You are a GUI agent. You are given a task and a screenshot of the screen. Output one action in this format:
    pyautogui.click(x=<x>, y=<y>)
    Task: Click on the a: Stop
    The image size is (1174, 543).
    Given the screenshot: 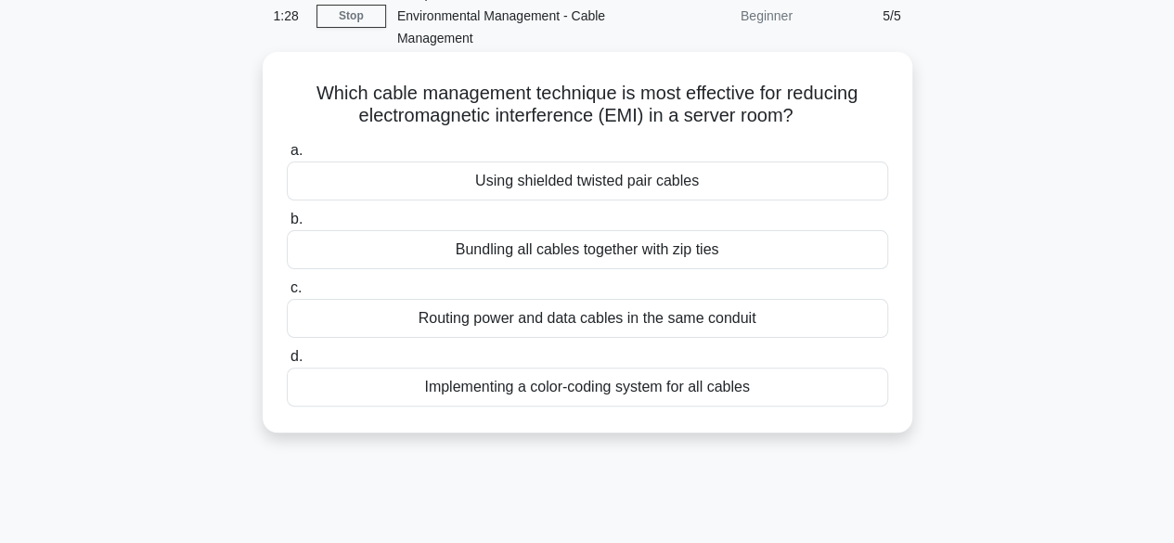 What is the action you would take?
    pyautogui.click(x=351, y=16)
    